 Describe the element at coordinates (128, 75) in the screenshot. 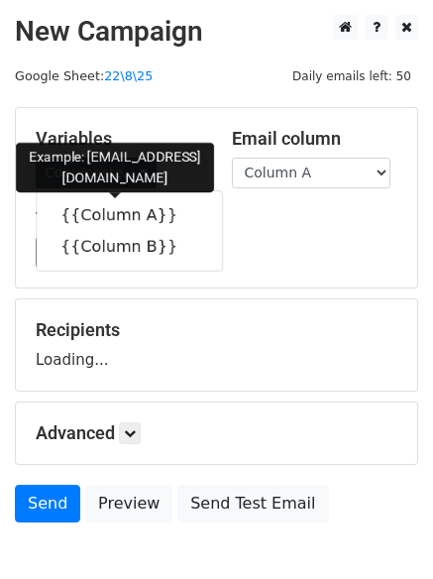

I see `a: 22\8\25` at that location.